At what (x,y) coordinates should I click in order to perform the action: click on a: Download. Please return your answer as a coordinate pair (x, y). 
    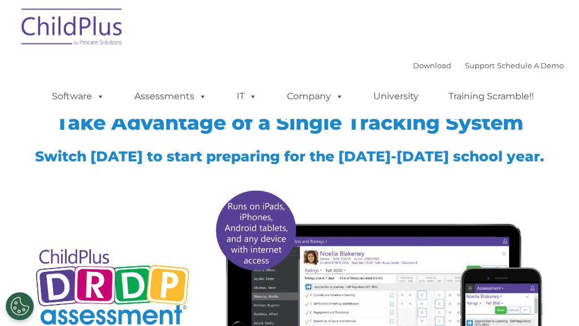
    Looking at the image, I should click on (432, 66).